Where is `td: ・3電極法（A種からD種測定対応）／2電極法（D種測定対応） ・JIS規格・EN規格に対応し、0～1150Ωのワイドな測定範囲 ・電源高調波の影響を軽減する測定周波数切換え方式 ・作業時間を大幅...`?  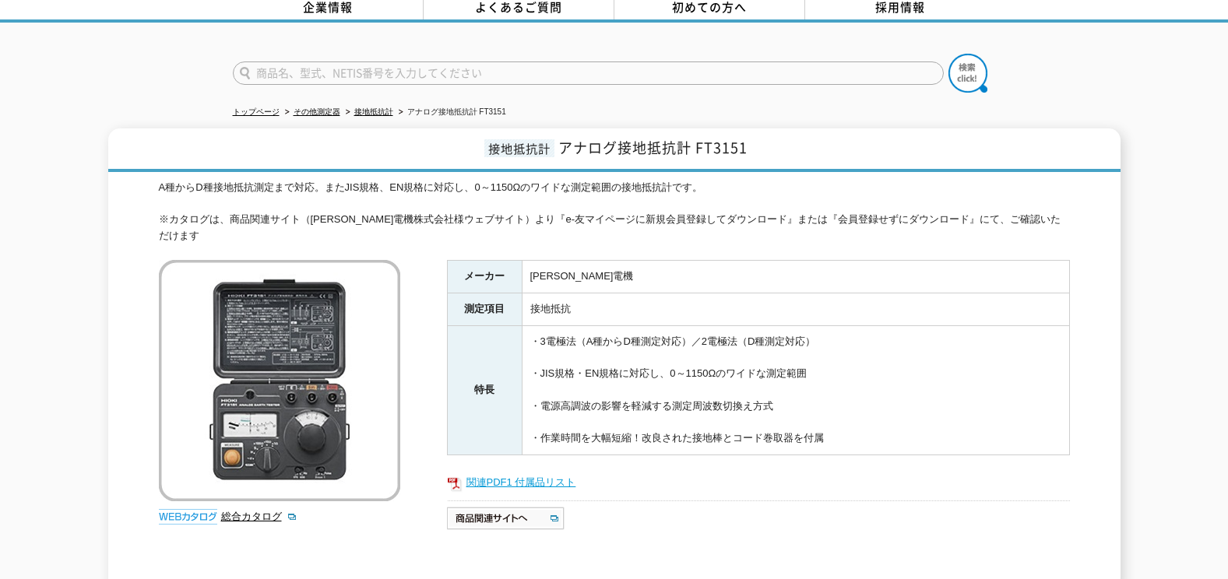 td: ・3電極法（A種からD種測定対応）／2電極法（D種測定対応） ・JIS規格・EN規格に対応し、0～1150Ωのワイドな測定範囲 ・電源高調波の影響を軽減する測定周波数切換え方式 ・作業時間を大幅... is located at coordinates (795, 390).